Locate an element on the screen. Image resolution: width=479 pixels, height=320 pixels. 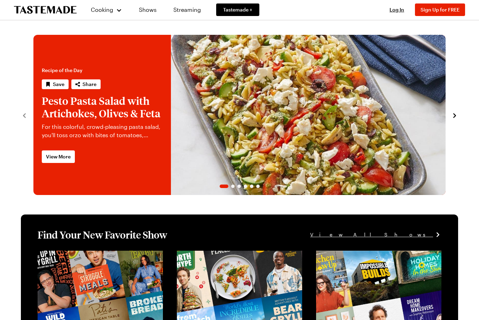
span: Go to slide 3 is located at coordinates (239, 186).